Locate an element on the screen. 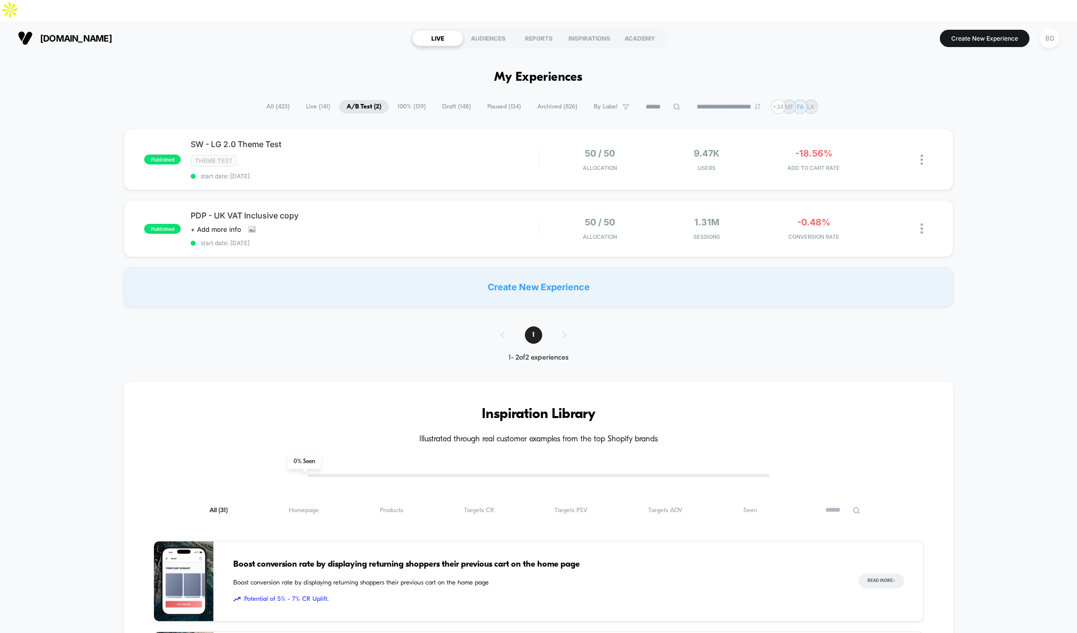 The height and width of the screenshot is (633, 1077). span: Products is located at coordinates (391, 510).